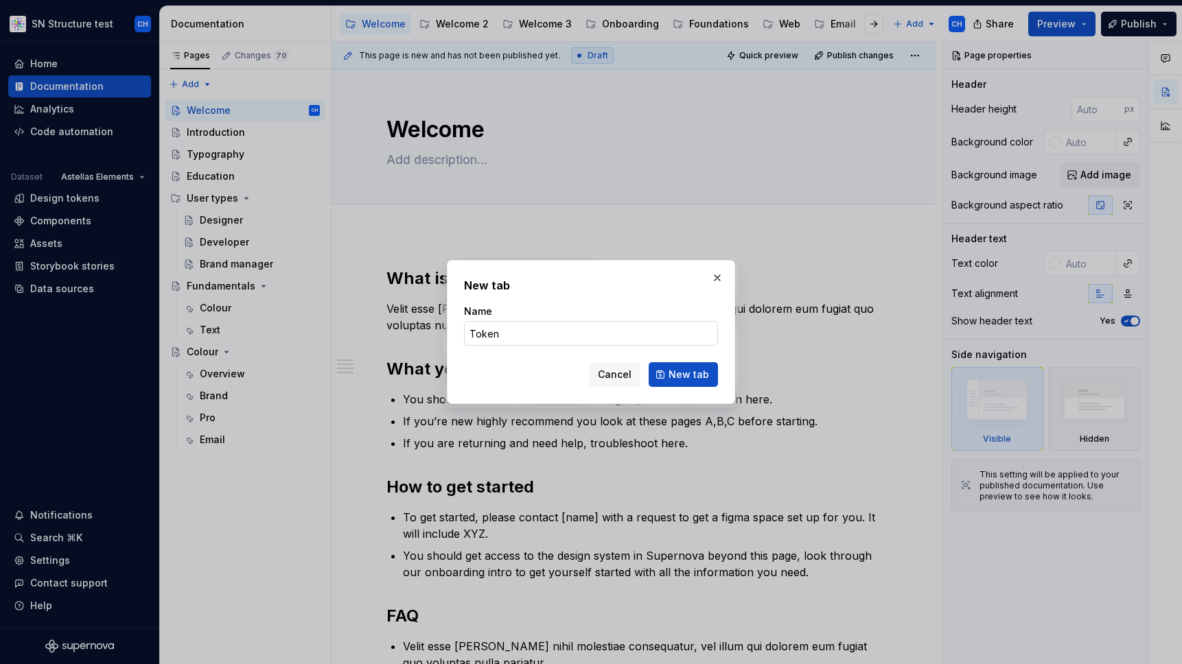 The image size is (1182, 664). I want to click on span: New tab, so click(688, 375).